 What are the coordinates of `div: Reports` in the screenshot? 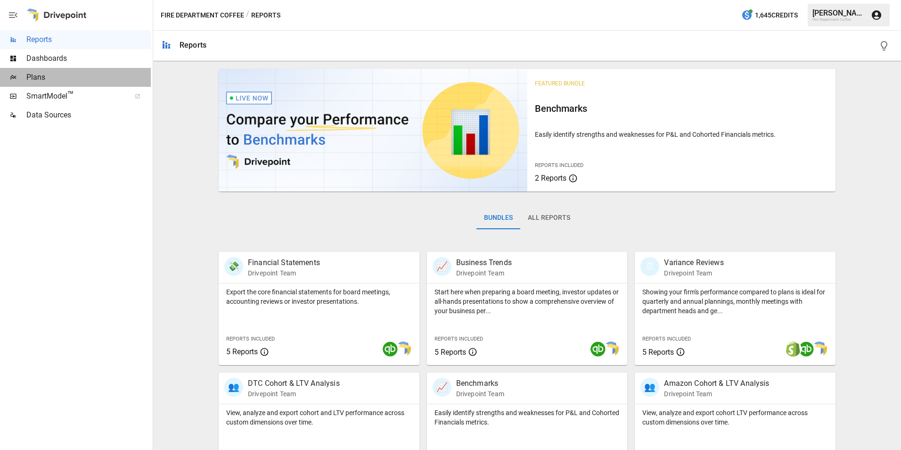 It's located at (193, 45).